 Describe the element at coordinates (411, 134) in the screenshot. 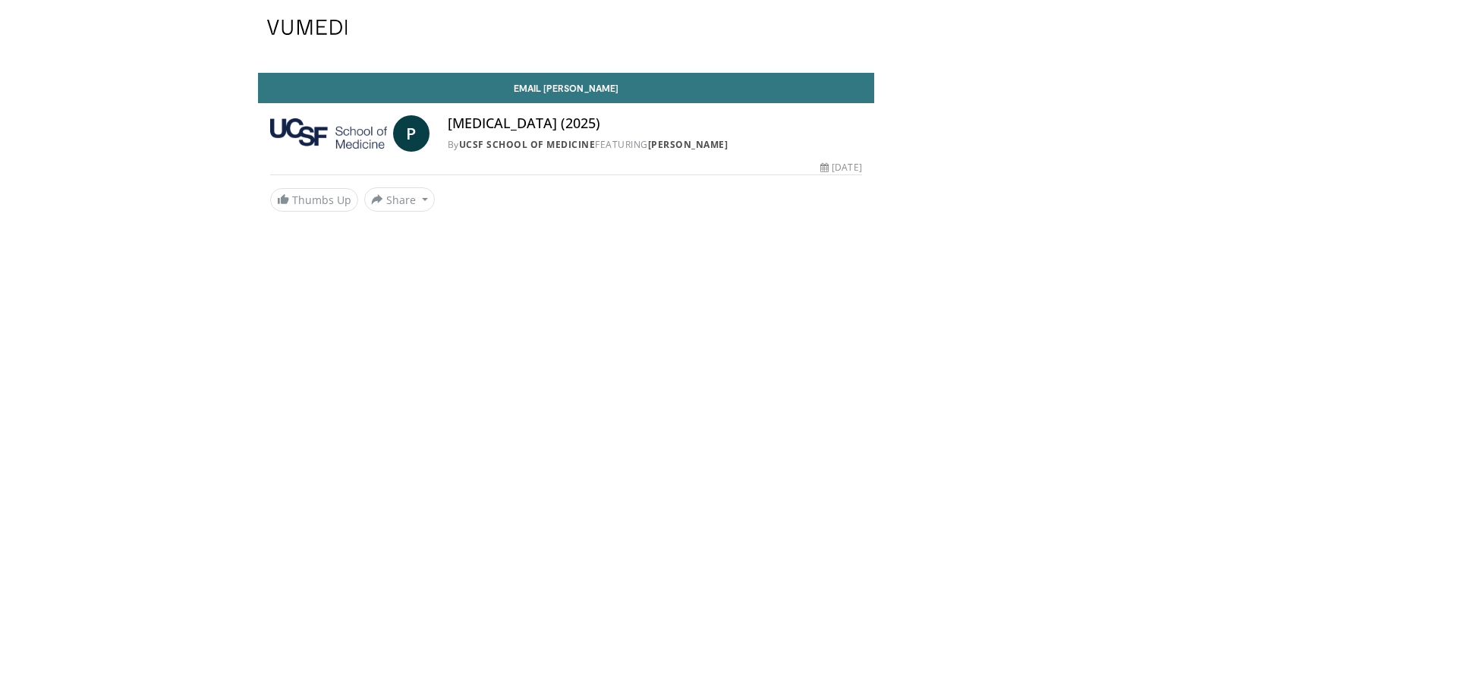

I see `a: P` at that location.